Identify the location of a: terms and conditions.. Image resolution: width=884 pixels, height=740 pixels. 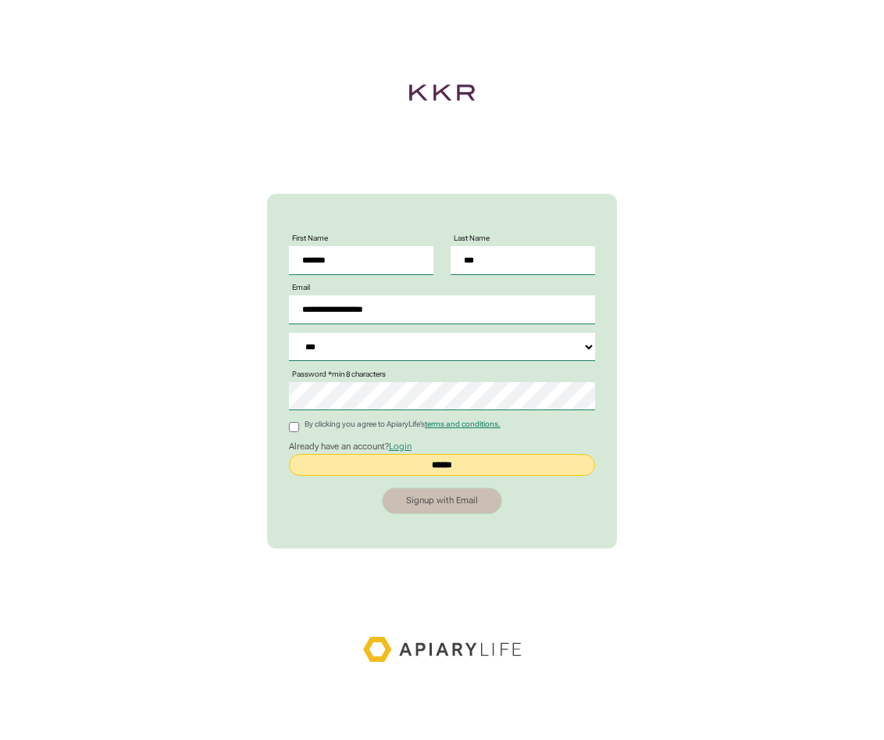
(463, 423).